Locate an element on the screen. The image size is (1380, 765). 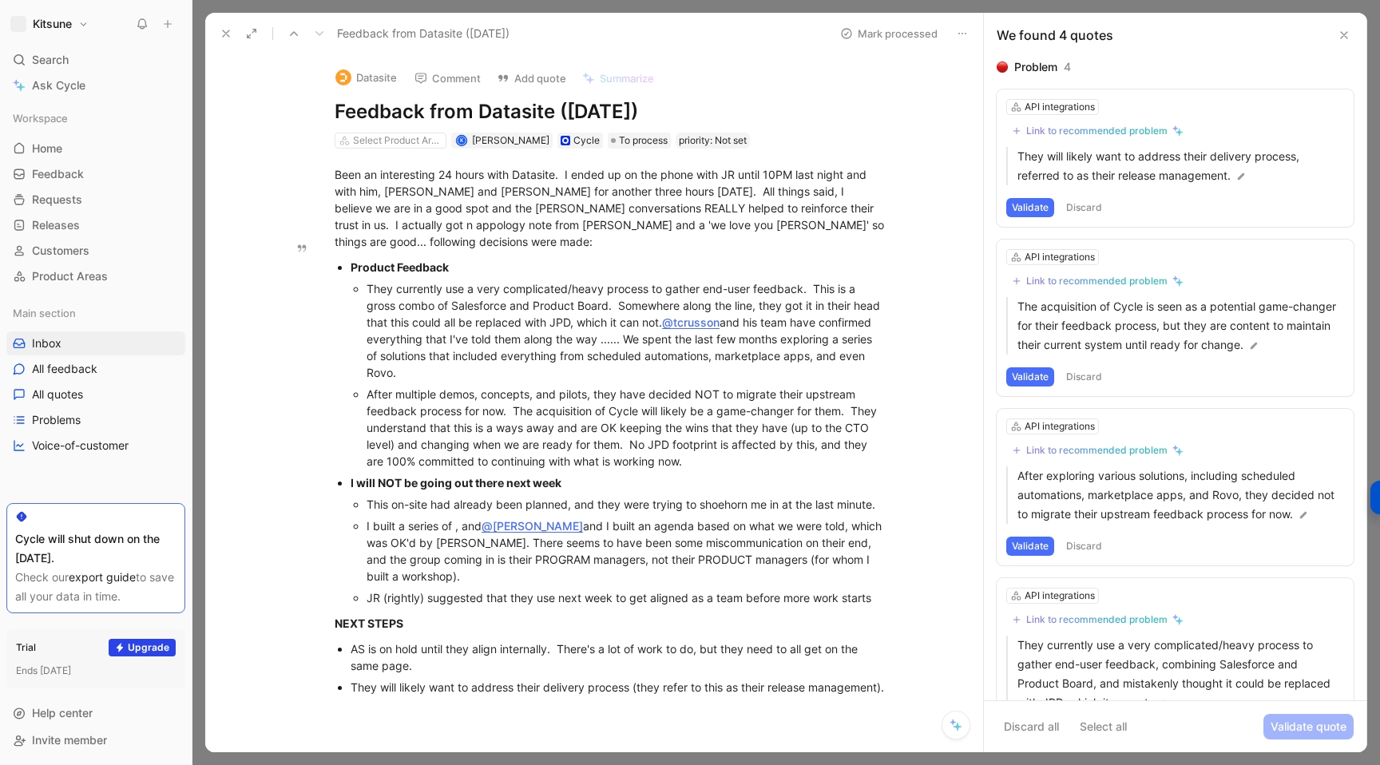
div: They currently use a very complicated/heavy process to gather end-user feedback. This is a gross ... is located at coordinates (627, 331).